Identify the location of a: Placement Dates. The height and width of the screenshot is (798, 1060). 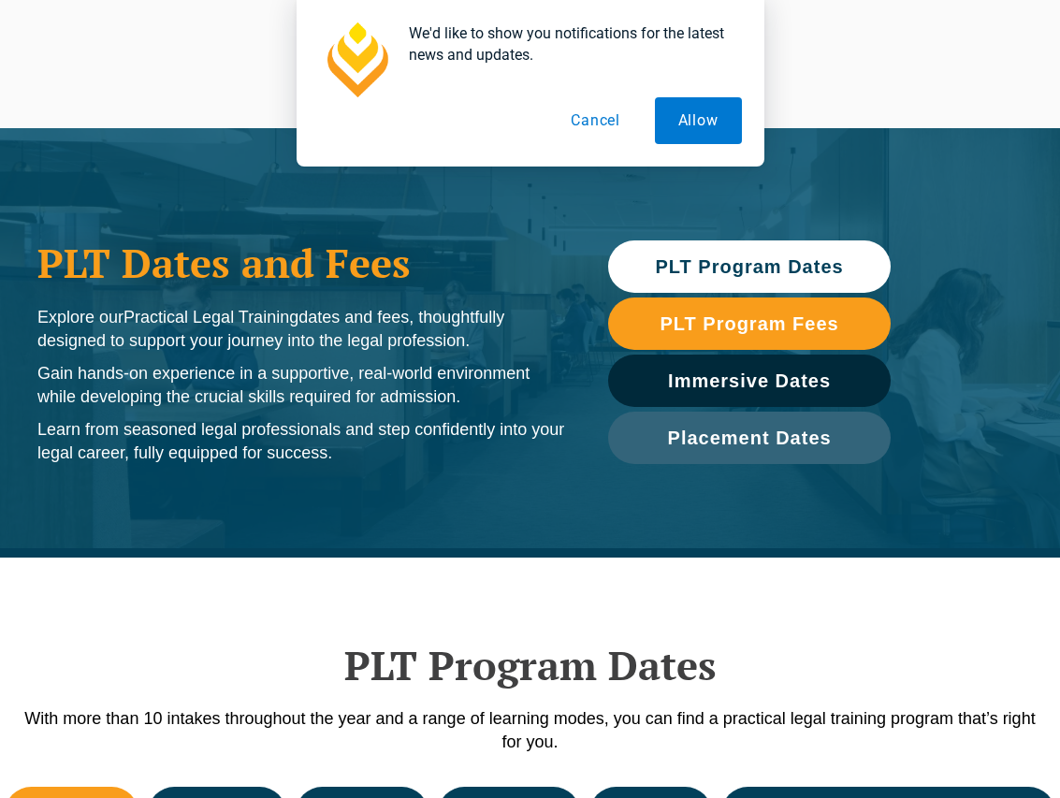
(750, 438).